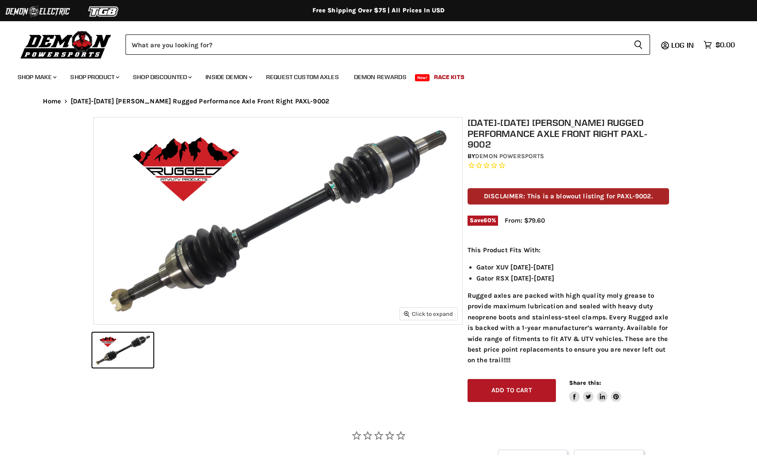 The height and width of the screenshot is (455, 757). What do you see at coordinates (428, 314) in the screenshot?
I see `span: Click to expand` at bounding box center [428, 314].